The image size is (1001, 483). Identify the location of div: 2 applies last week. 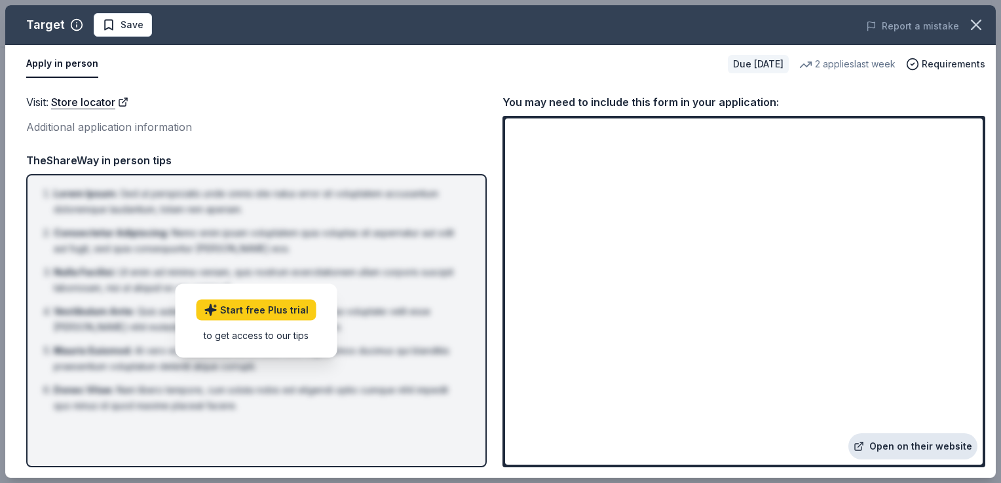
(847, 64).